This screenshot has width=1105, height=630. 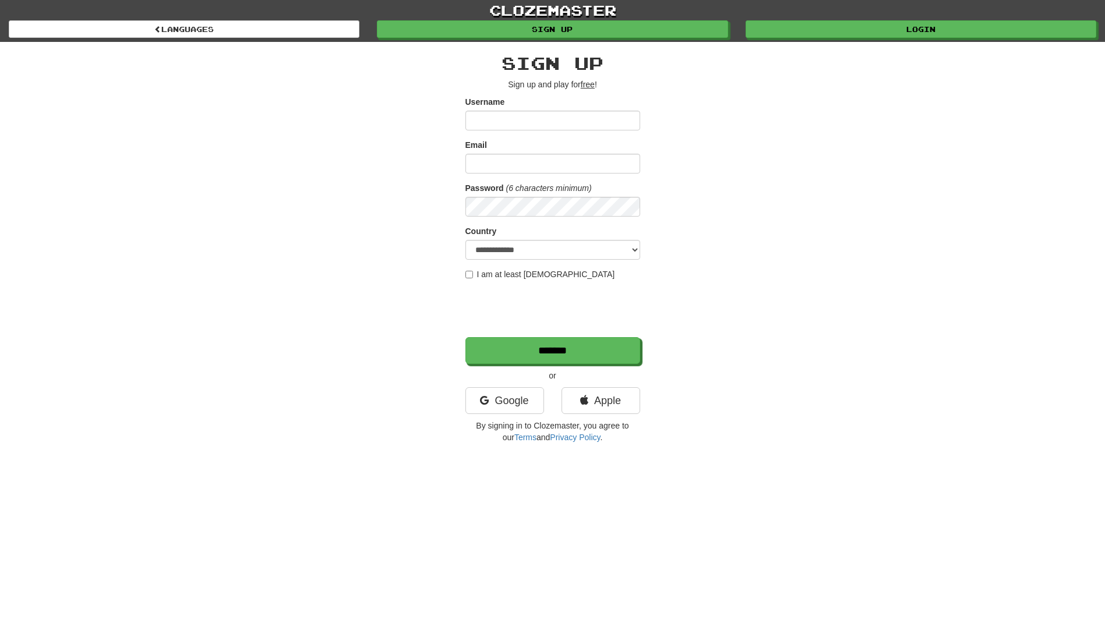 What do you see at coordinates (481, 231) in the screenshot?
I see `label: Country` at bounding box center [481, 231].